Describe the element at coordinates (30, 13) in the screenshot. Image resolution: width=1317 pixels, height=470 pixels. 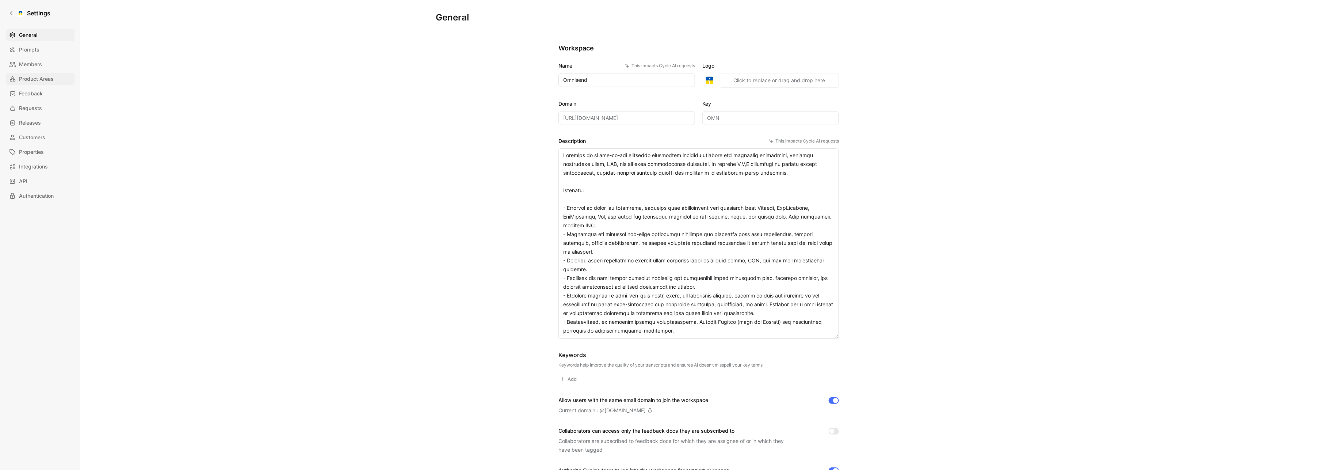
I see `a: Settings` at that location.